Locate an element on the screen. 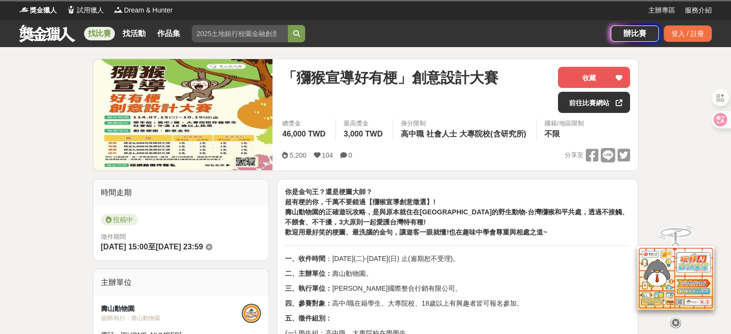  span: 試用獵人 is located at coordinates (90, 10).